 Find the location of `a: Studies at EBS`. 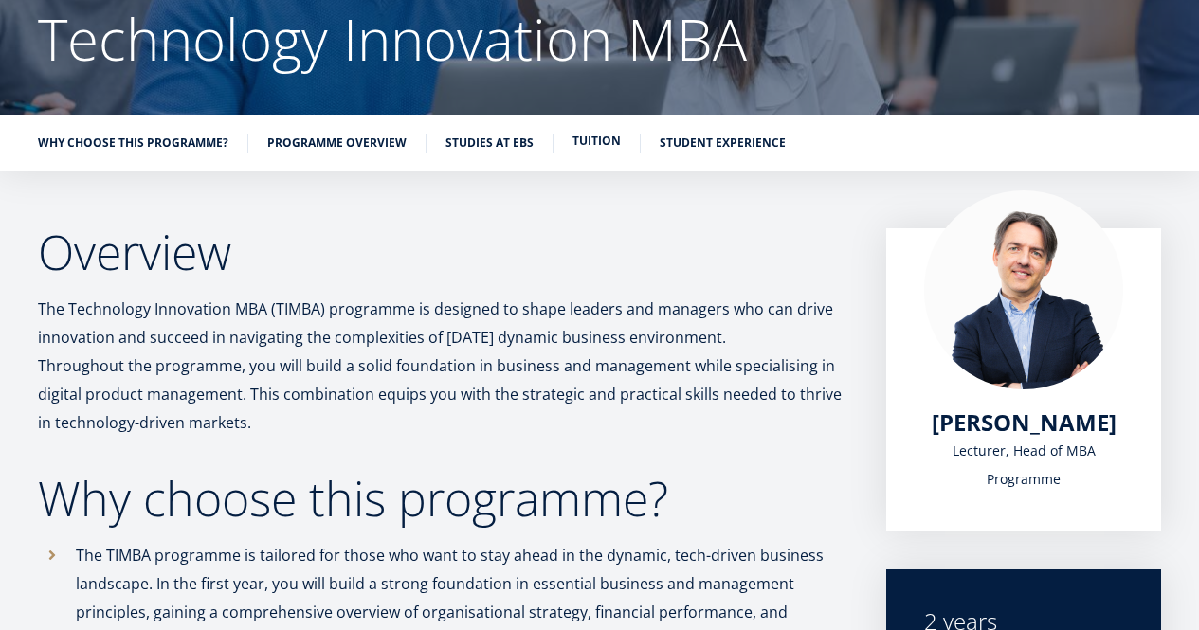

a: Studies at EBS is located at coordinates (489, 143).